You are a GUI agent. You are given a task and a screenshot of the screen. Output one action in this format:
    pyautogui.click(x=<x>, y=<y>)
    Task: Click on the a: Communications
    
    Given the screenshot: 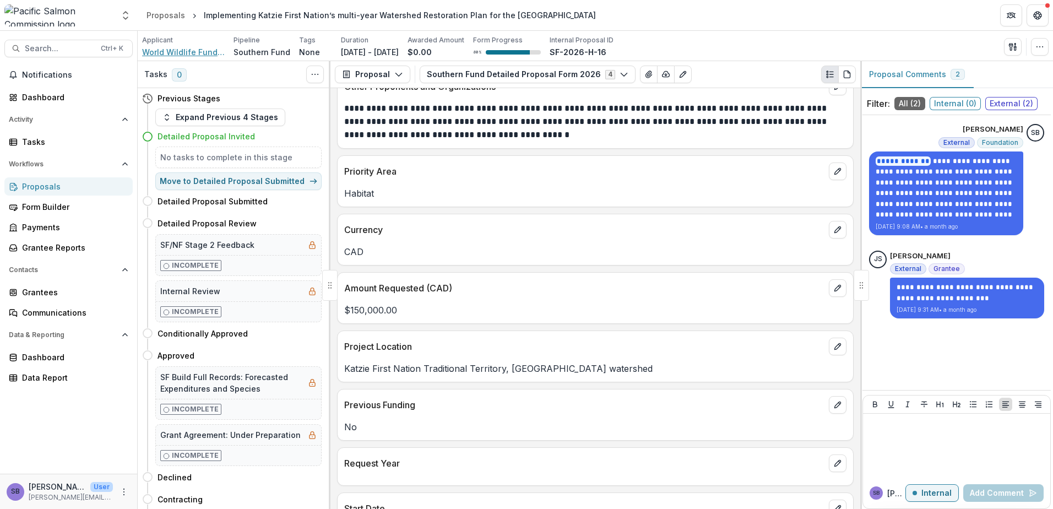 What is the action you would take?
    pyautogui.click(x=68, y=312)
    